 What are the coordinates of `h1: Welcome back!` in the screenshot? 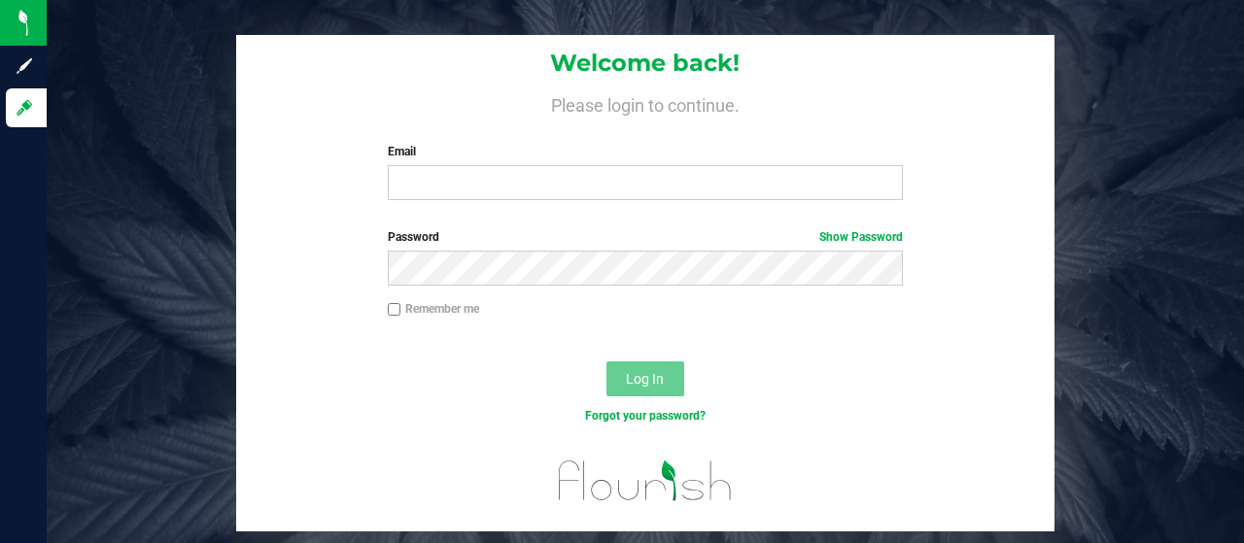 It's located at (644, 63).